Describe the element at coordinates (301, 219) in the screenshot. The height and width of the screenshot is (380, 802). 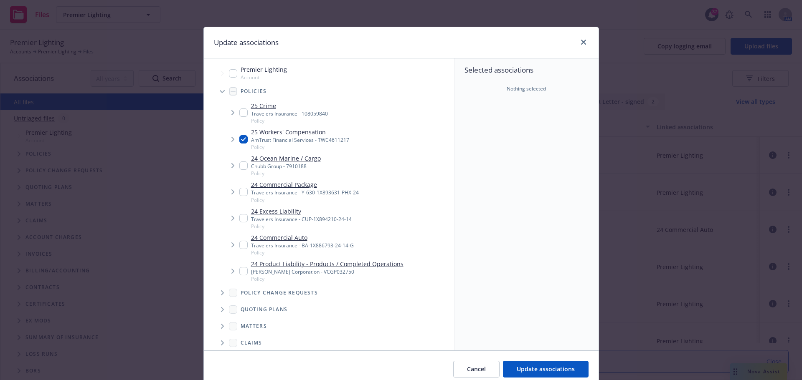
I see `div: Travelers Insurance - CUP-1X894210-24-14` at that location.